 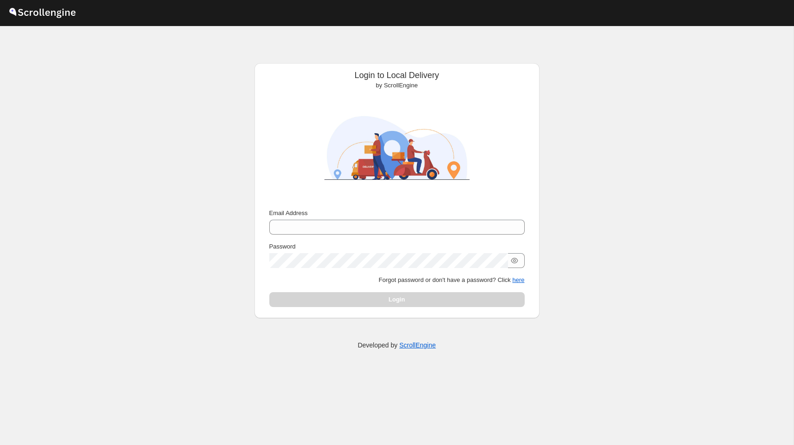 What do you see at coordinates (397, 345) in the screenshot?
I see `p: Developed by` at bounding box center [397, 345].